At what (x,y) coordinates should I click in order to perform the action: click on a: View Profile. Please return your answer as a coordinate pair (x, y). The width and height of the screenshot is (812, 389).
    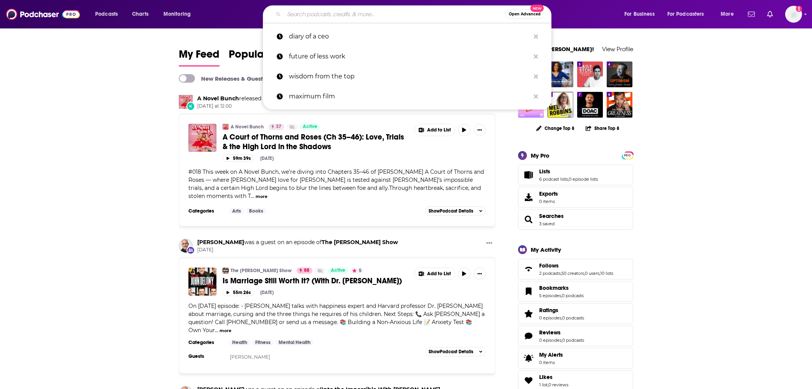
    Looking at the image, I should click on (618, 49).